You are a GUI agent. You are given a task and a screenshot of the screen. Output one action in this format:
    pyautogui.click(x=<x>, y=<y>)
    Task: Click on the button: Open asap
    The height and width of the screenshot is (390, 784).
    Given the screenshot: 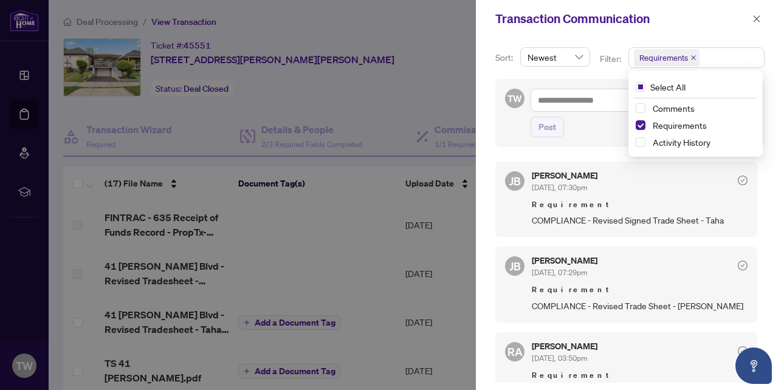 What is the action you would take?
    pyautogui.click(x=753, y=366)
    